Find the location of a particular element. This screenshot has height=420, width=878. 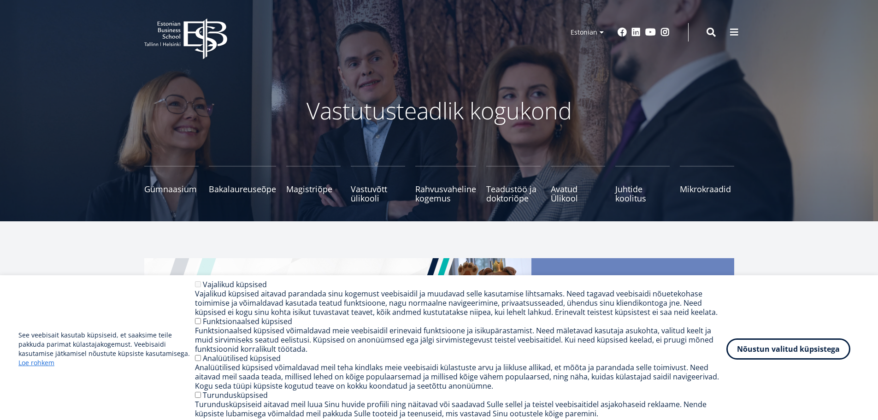

span: Gümnaasium is located at coordinates (171, 189).